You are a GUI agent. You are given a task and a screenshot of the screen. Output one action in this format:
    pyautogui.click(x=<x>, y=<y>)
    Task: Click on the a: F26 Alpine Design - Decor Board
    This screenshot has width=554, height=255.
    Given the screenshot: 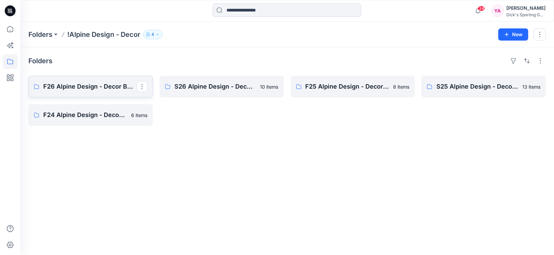 What is the action you would take?
    pyautogui.click(x=91, y=87)
    